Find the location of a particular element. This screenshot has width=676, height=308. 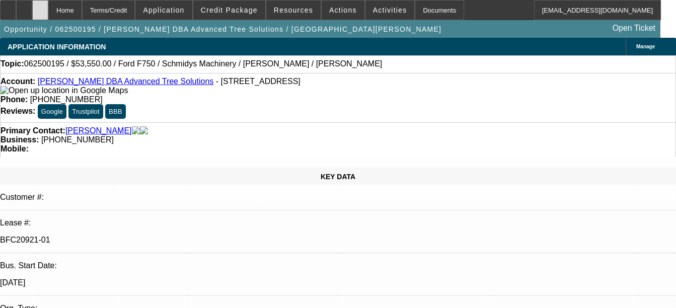

button: Activities is located at coordinates (390, 10).